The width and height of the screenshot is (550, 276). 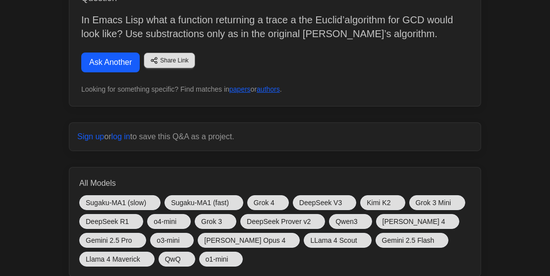 What do you see at coordinates (379, 203) in the screenshot?
I see `span: Kimi K2` at bounding box center [379, 203].